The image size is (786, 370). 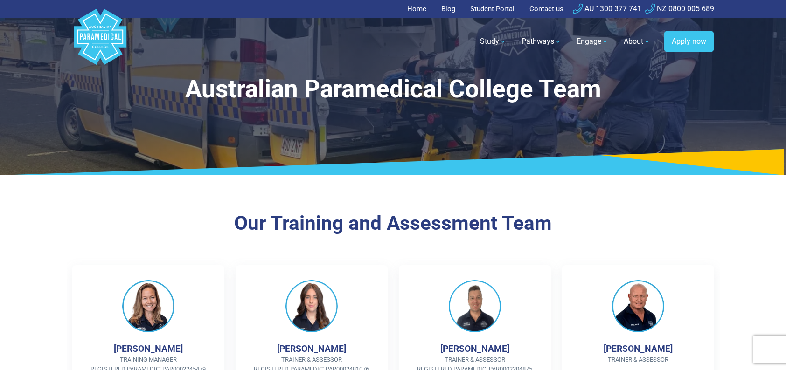 I want to click on a: NZ 0800 005 689, so click(x=680, y=8).